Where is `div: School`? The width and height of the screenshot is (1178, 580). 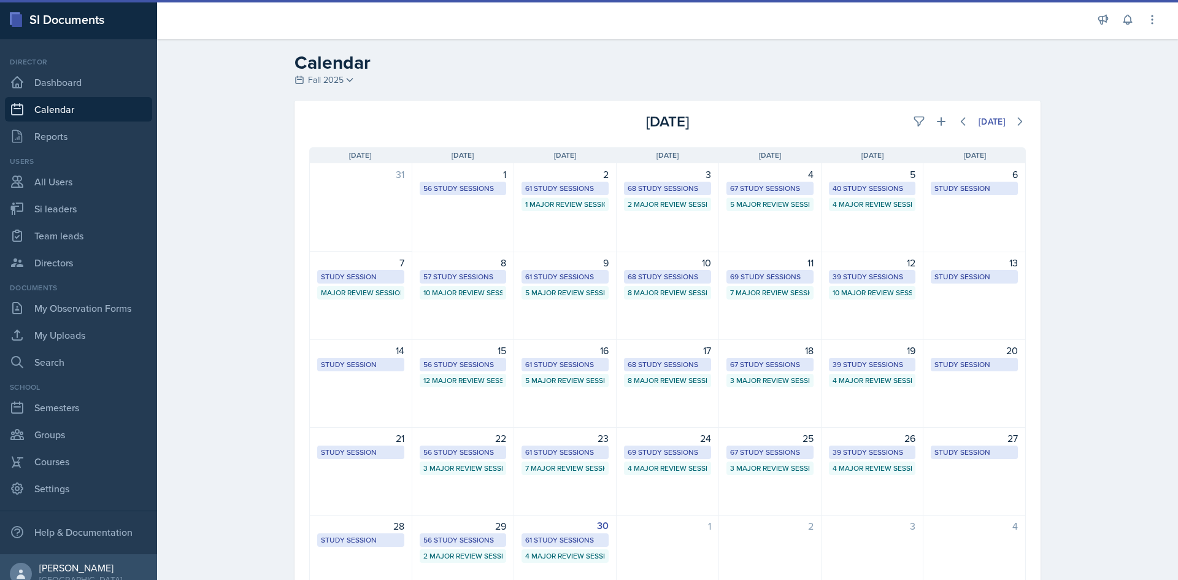 div: School is located at coordinates (79, 387).